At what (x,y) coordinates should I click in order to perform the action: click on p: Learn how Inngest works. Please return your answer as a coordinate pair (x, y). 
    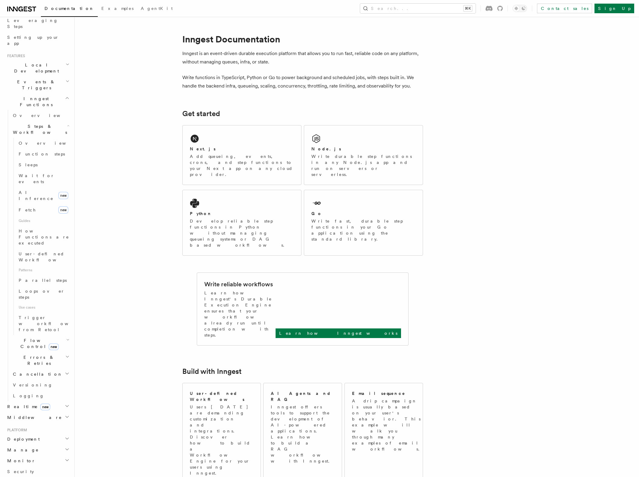
    Looking at the image, I should click on (338, 333).